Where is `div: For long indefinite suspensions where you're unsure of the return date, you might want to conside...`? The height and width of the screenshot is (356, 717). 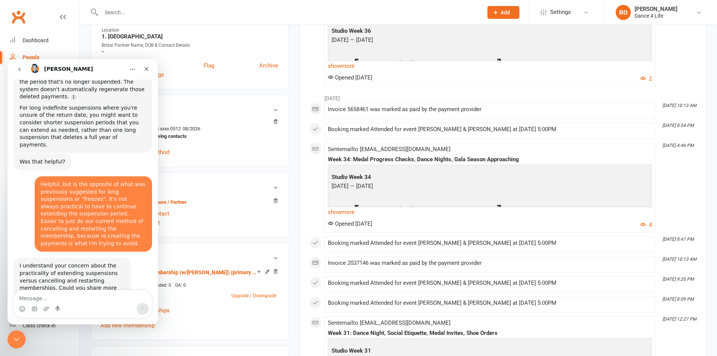 div: For long indefinite suspensions where you're unsure of the return date, you might want to conside... is located at coordinates (75, 67).